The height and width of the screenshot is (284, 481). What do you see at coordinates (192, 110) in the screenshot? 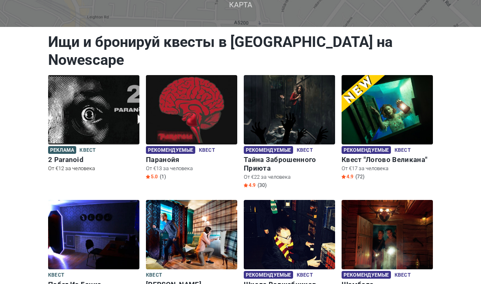
I see `img: Паранойя` at bounding box center [192, 110].